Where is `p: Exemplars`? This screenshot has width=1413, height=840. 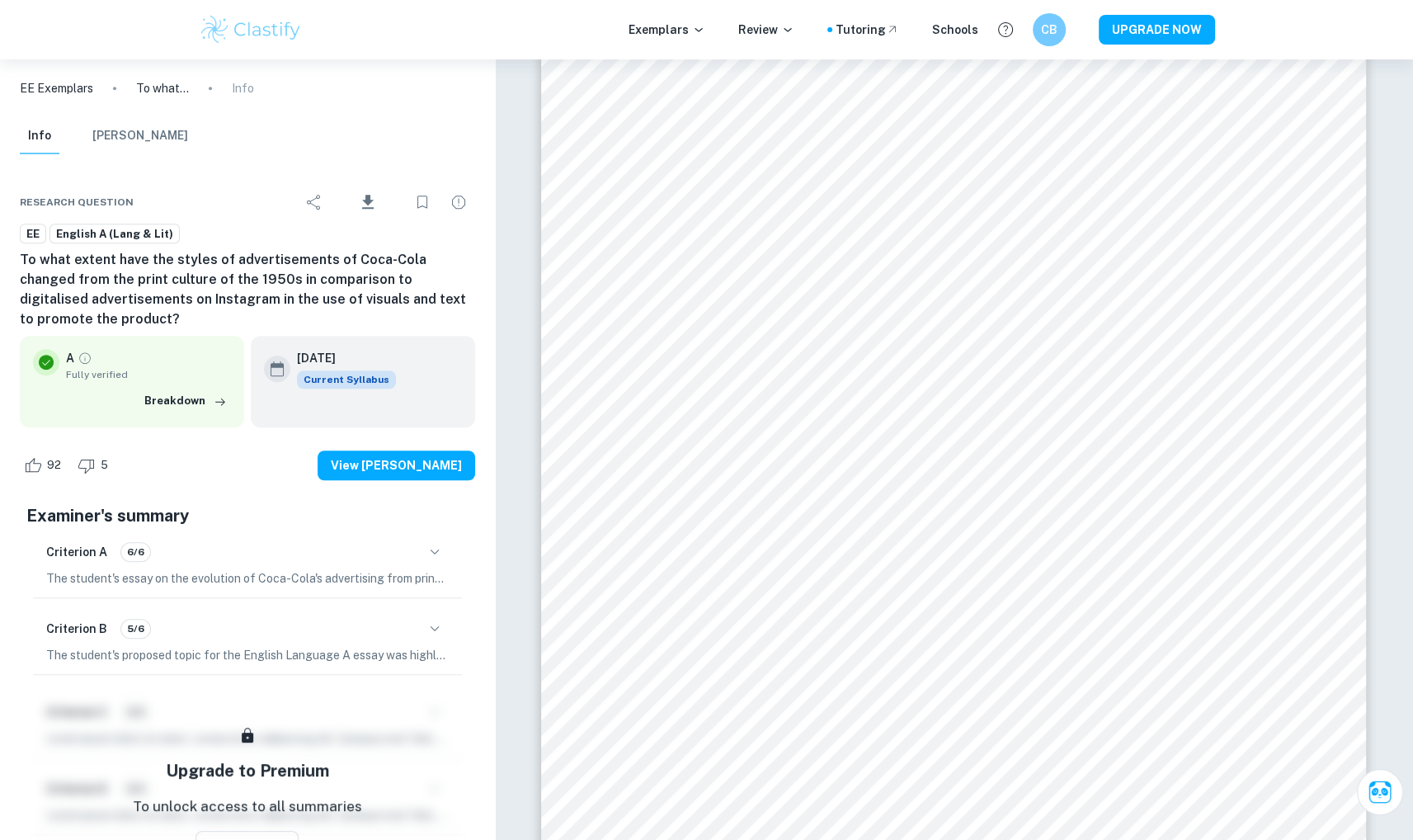 p: Exemplars is located at coordinates (667, 29).